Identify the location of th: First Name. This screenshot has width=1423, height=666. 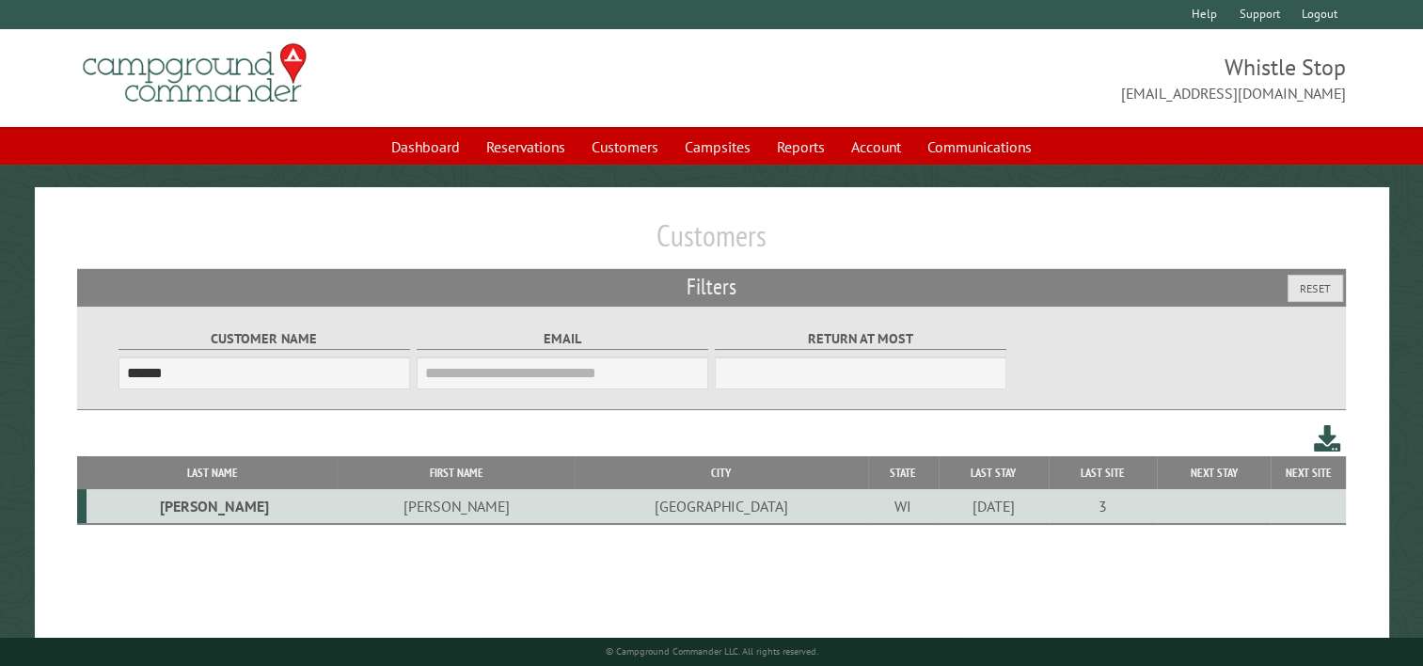
(455, 472).